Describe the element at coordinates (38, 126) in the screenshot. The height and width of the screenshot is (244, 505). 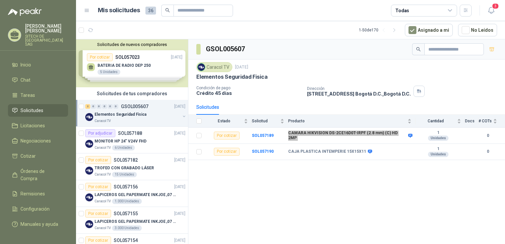
I see `a: Licitaciones` at that location.